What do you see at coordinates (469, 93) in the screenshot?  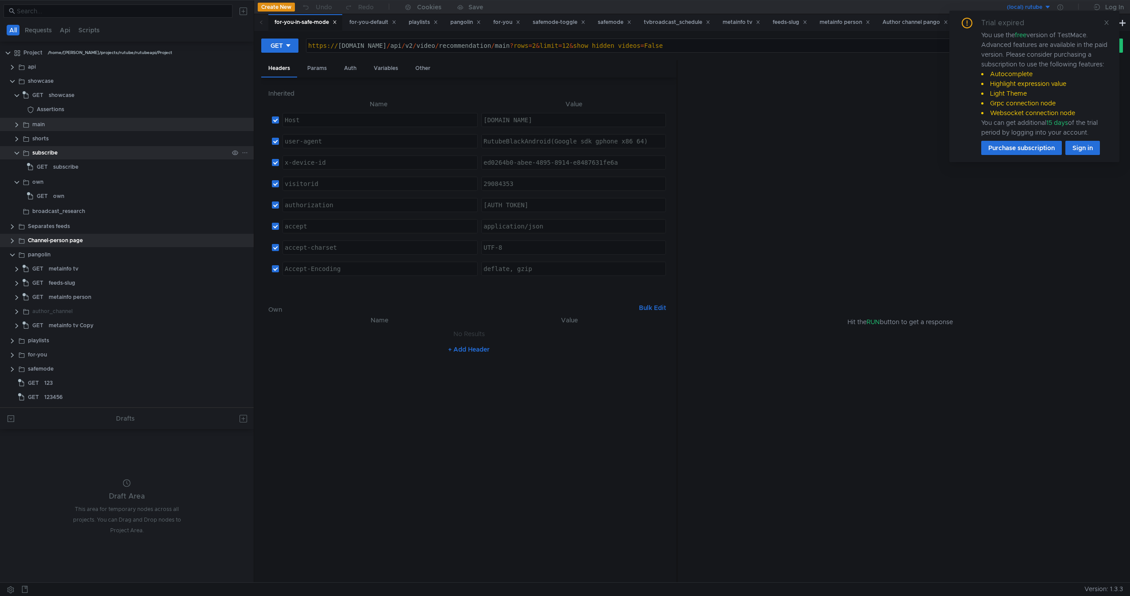 I see `h6: Inherited` at bounding box center [469, 93].